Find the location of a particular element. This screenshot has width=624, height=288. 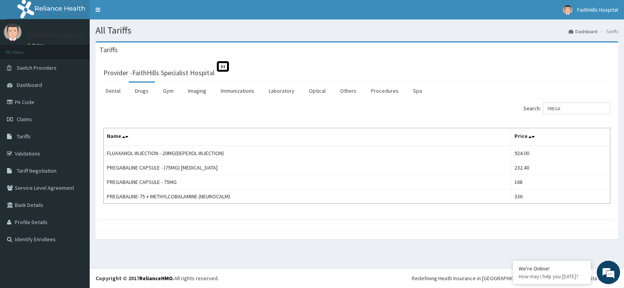

div: We're Online! is located at coordinates (552, 269).